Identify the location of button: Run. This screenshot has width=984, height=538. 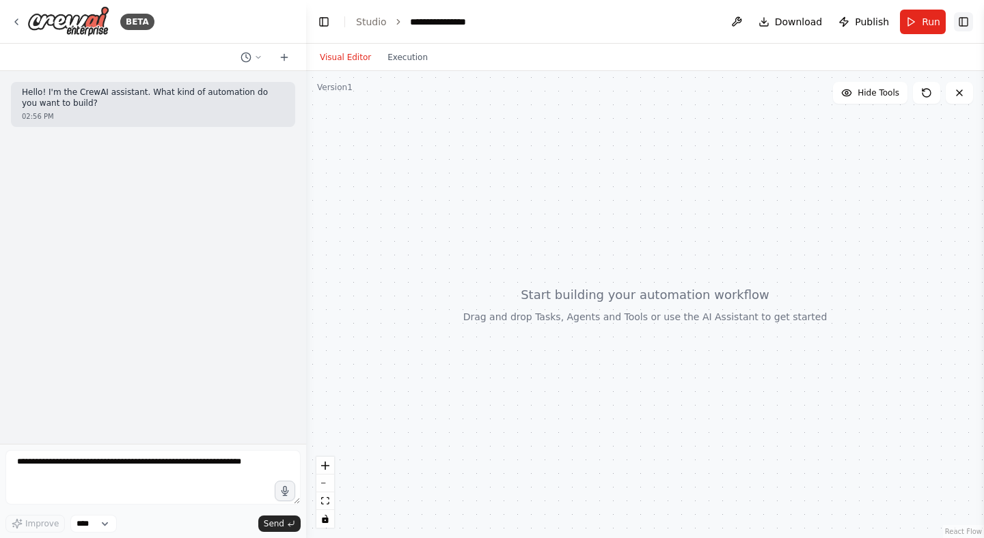
(922, 22).